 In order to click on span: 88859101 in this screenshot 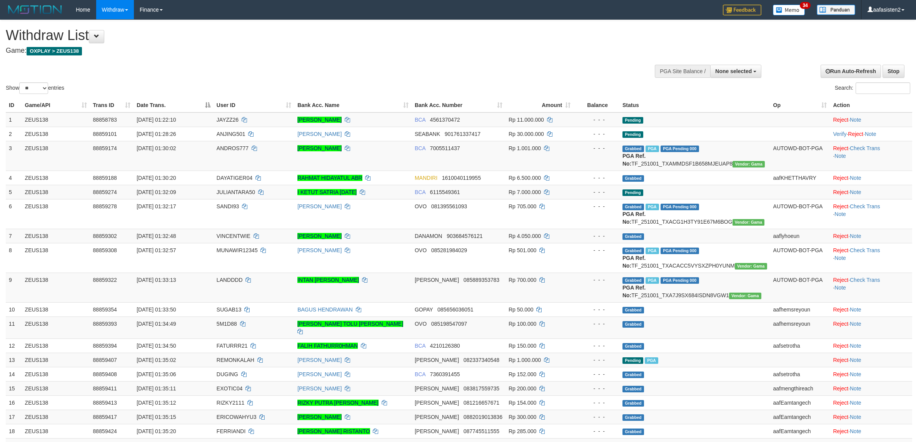, I will do `click(105, 134)`.